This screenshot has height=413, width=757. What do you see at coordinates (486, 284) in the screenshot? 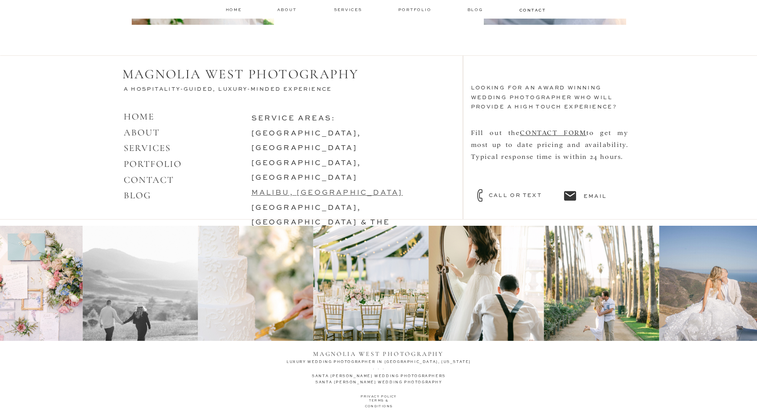
I see `img: ✨ Legacy-driven wedding photography means preserving more than just how the wedding day looks—it’...` at bounding box center [486, 284].